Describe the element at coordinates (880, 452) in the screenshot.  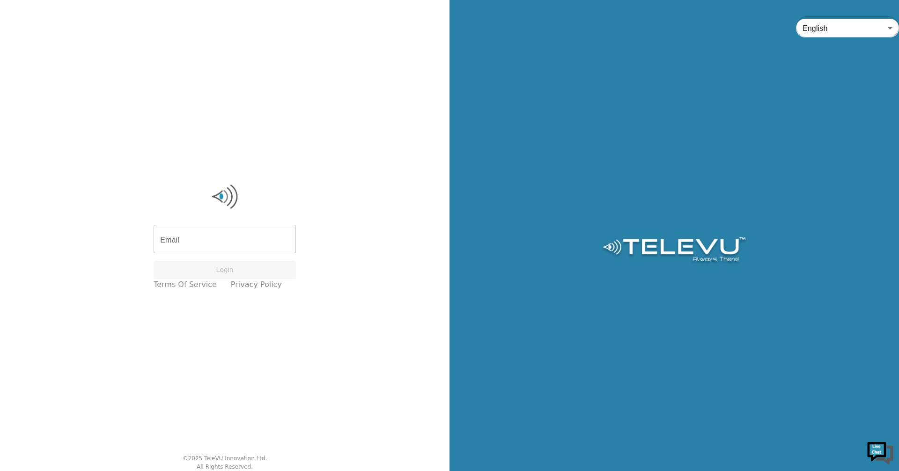
I see `img: Chat Widget` at that location.